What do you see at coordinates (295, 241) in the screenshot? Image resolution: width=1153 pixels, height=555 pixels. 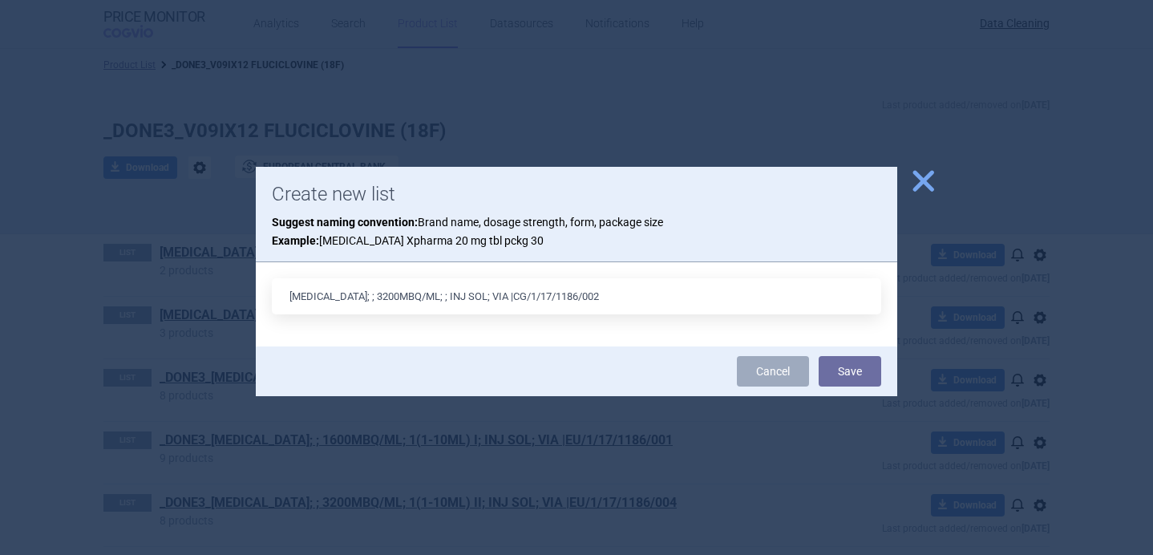 I see `strong: Example:` at bounding box center [295, 241].